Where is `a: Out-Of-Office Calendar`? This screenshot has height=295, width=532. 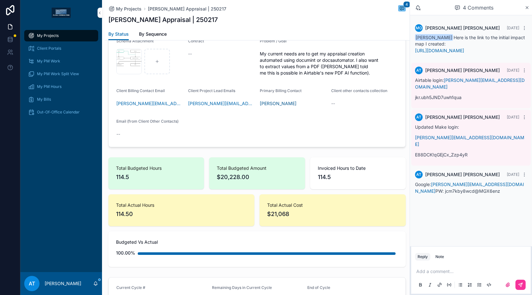
a: Out-Of-Office Calendar is located at coordinates (61, 112).